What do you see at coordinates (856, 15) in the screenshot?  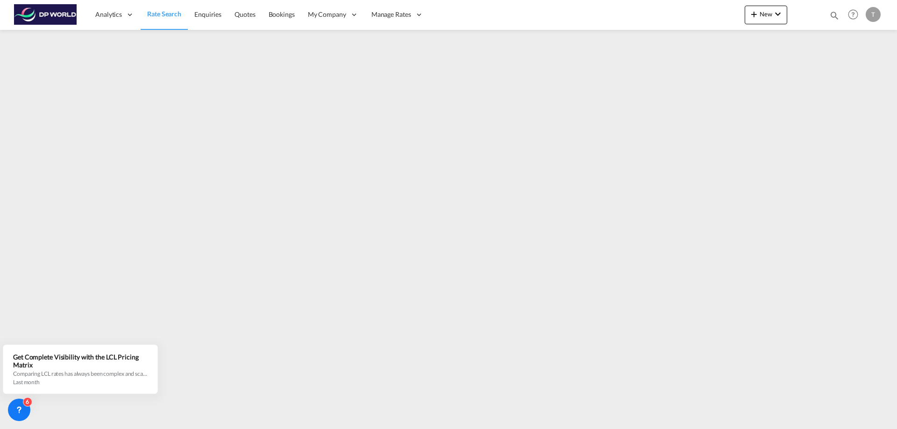 I see `div: Help` at bounding box center [856, 15].